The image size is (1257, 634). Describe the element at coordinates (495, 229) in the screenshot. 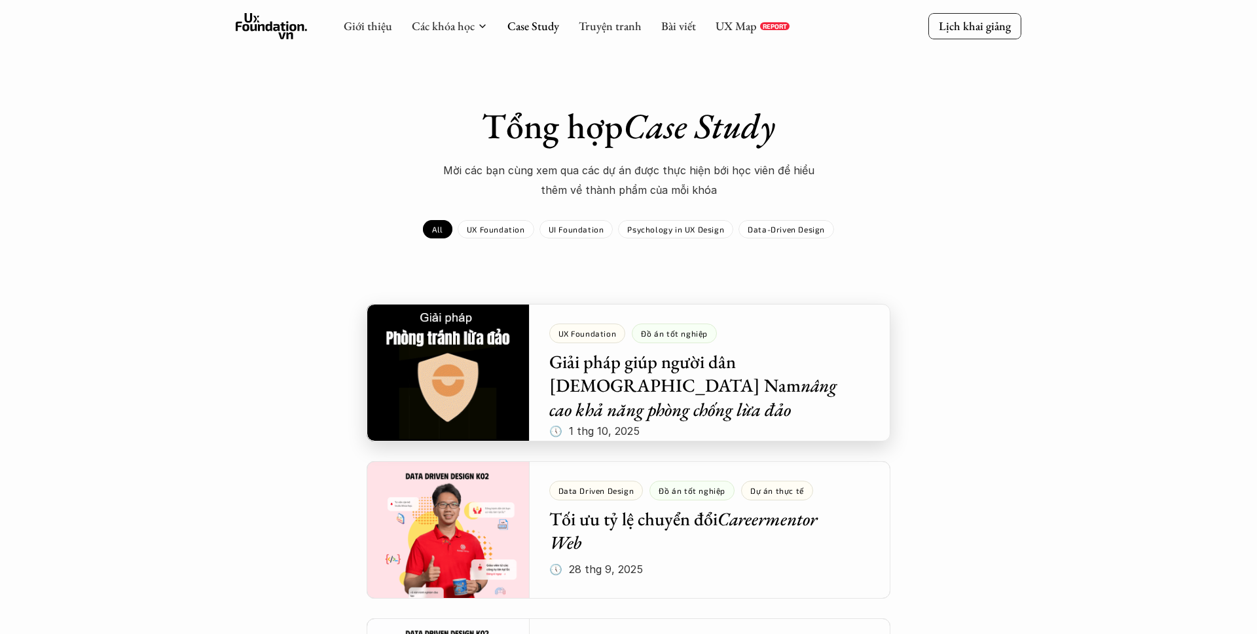

I see `a: UX Foundation` at that location.